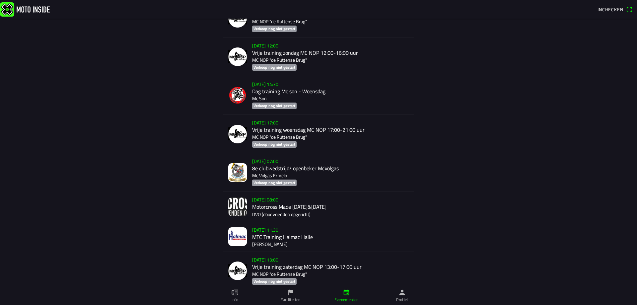  Describe the element at coordinates (237, 236) in the screenshot. I see `img: nUvh5JkSQmmW2HJEMSkwDJSJ4FfGRWewn1JIy8H7.jpg` at that location.